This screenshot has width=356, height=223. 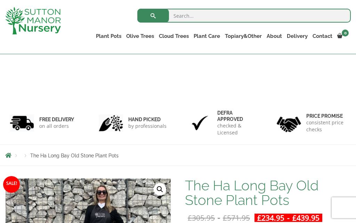 I want to click on h6: FREE DELIVERY, so click(x=57, y=120).